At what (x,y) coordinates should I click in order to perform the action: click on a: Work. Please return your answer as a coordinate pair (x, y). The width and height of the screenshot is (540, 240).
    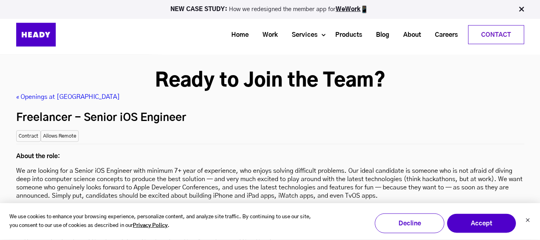
    Looking at the image, I should click on (267, 35).